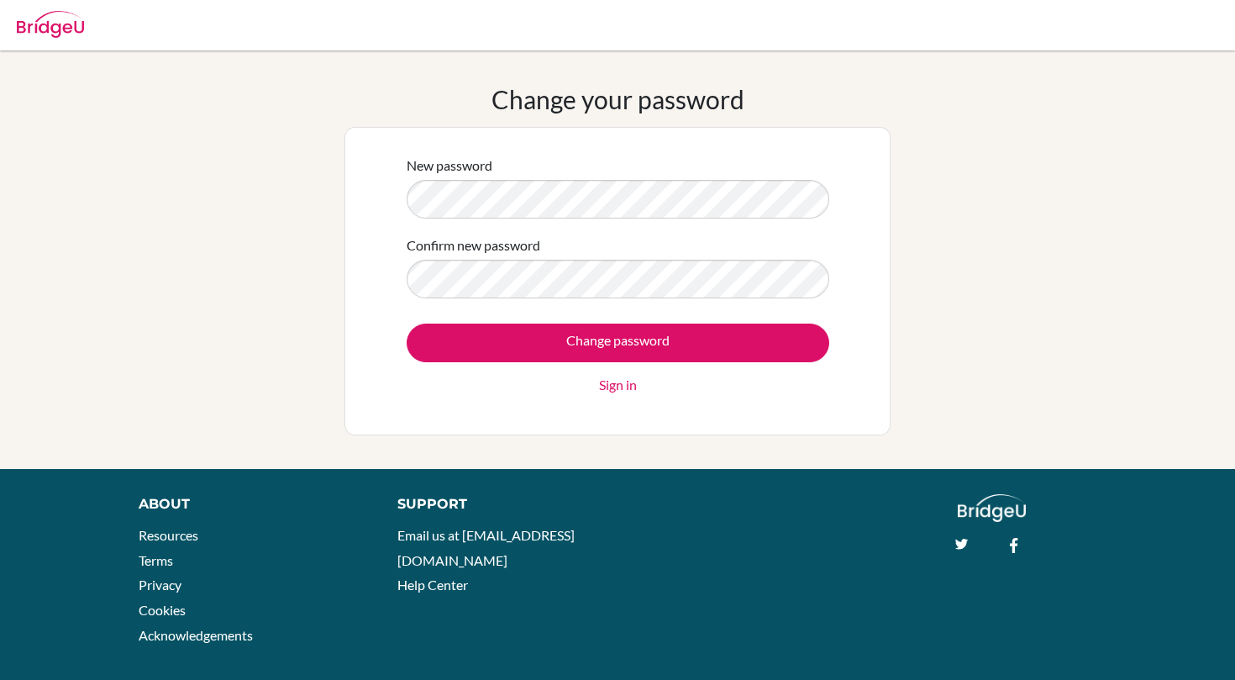  Describe the element at coordinates (449, 165) in the screenshot. I see `label: New password` at that location.